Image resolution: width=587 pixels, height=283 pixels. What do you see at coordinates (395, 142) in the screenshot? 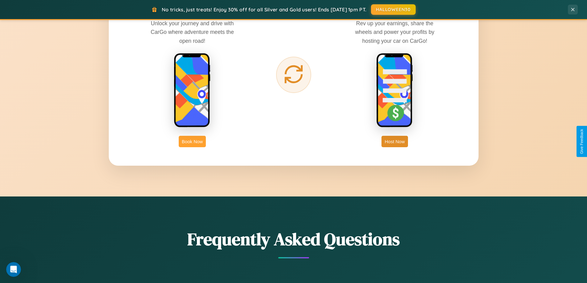
I see `button: Host Now` at bounding box center [395, 142].